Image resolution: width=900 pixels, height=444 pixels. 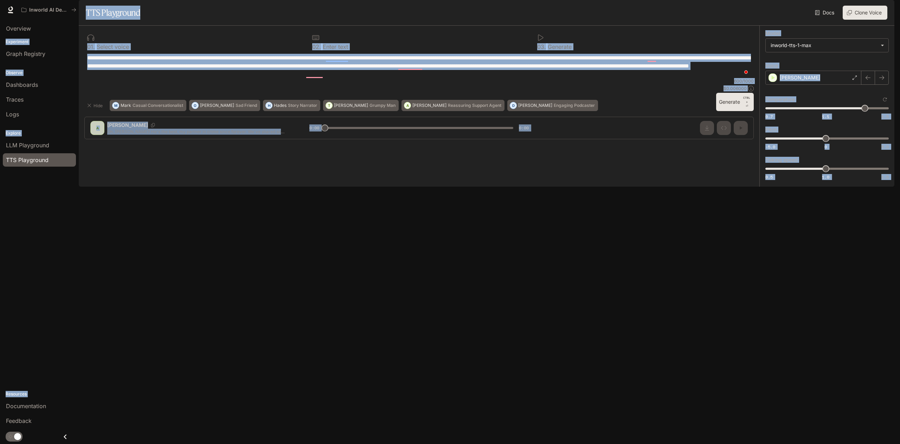 I want to click on button: Reset to default, so click(x=885, y=100).